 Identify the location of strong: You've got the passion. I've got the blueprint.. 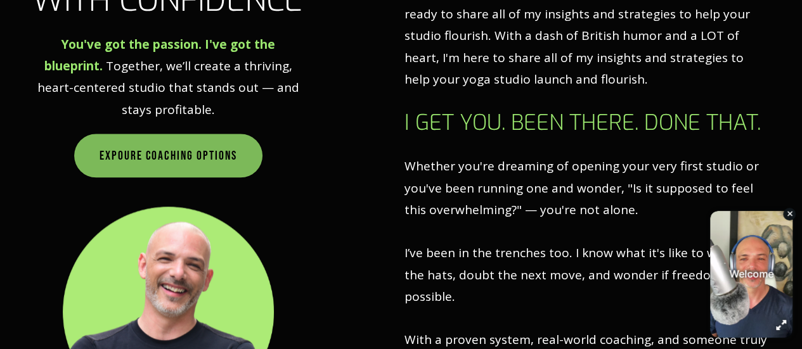
(161, 55).